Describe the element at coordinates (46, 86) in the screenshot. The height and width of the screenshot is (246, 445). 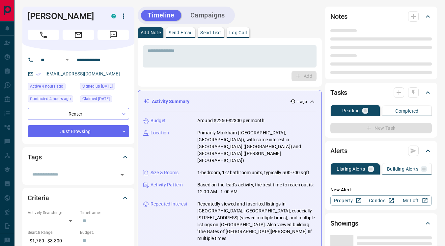
I see `span: Active 4 hours ago` at that location.